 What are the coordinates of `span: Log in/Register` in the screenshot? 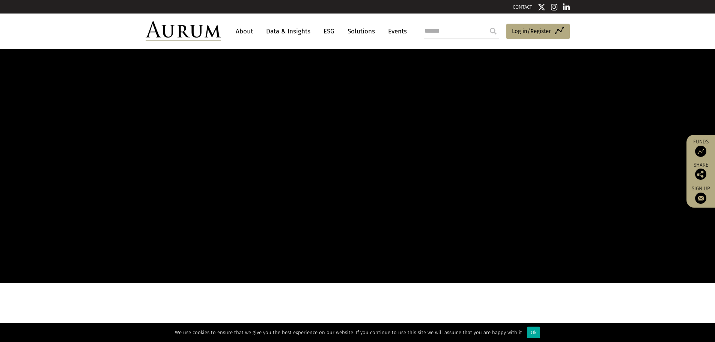 It's located at (531, 31).